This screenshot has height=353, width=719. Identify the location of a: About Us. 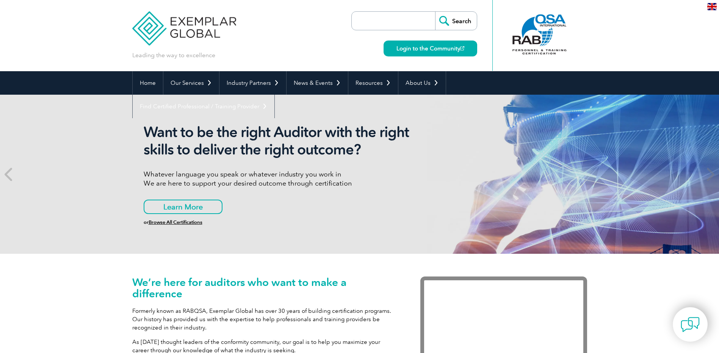
(422, 83).